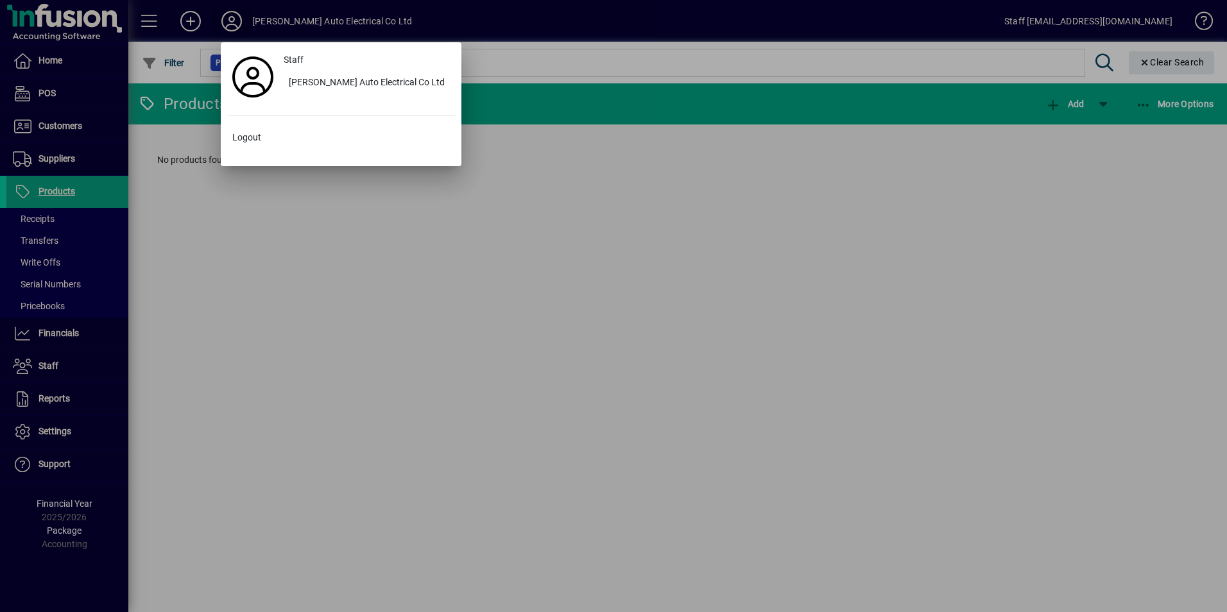 This screenshot has height=612, width=1227. I want to click on a: Profile, so click(253, 77).